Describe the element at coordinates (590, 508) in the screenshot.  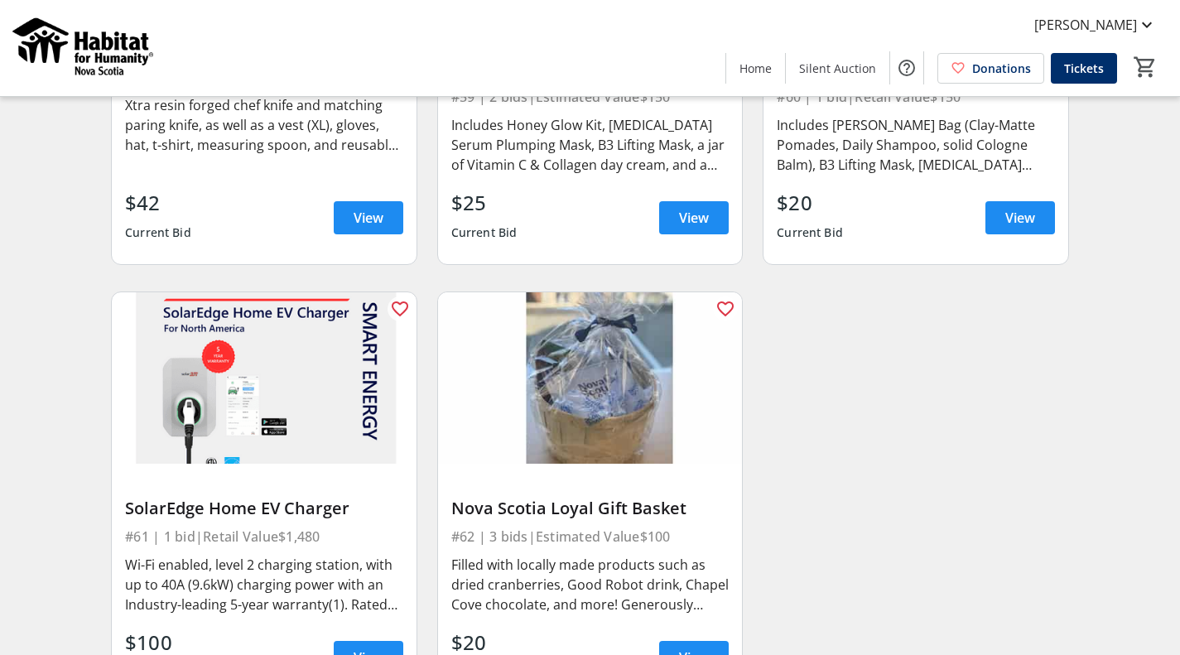
I see `div: Nova Scotia Loyal Gift Basket` at that location.